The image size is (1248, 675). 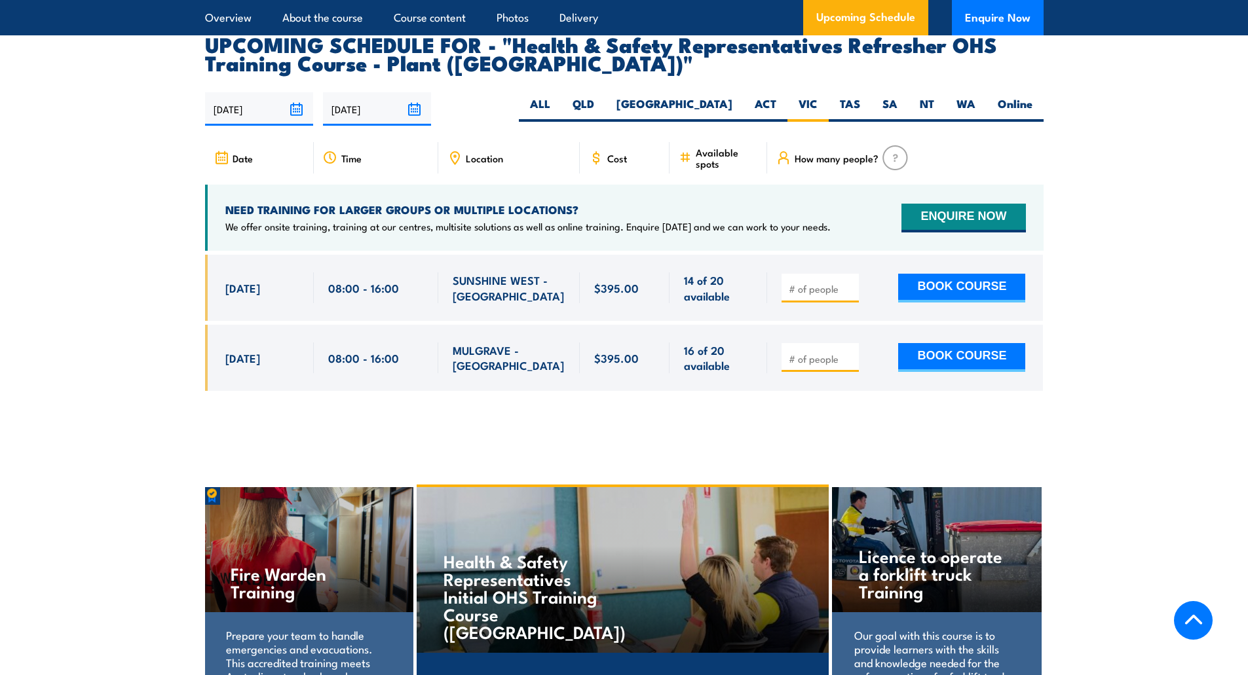 What do you see at coordinates (808, 109) in the screenshot?
I see `label: VIC` at bounding box center [808, 109].